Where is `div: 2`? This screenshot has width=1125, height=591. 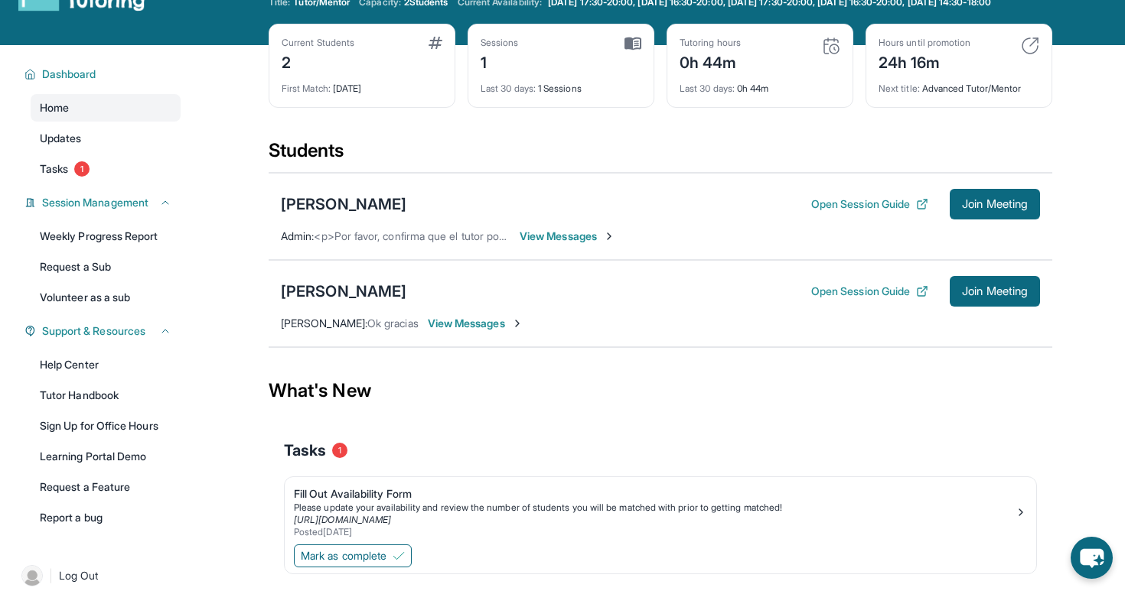
div: 2 is located at coordinates (318, 61).